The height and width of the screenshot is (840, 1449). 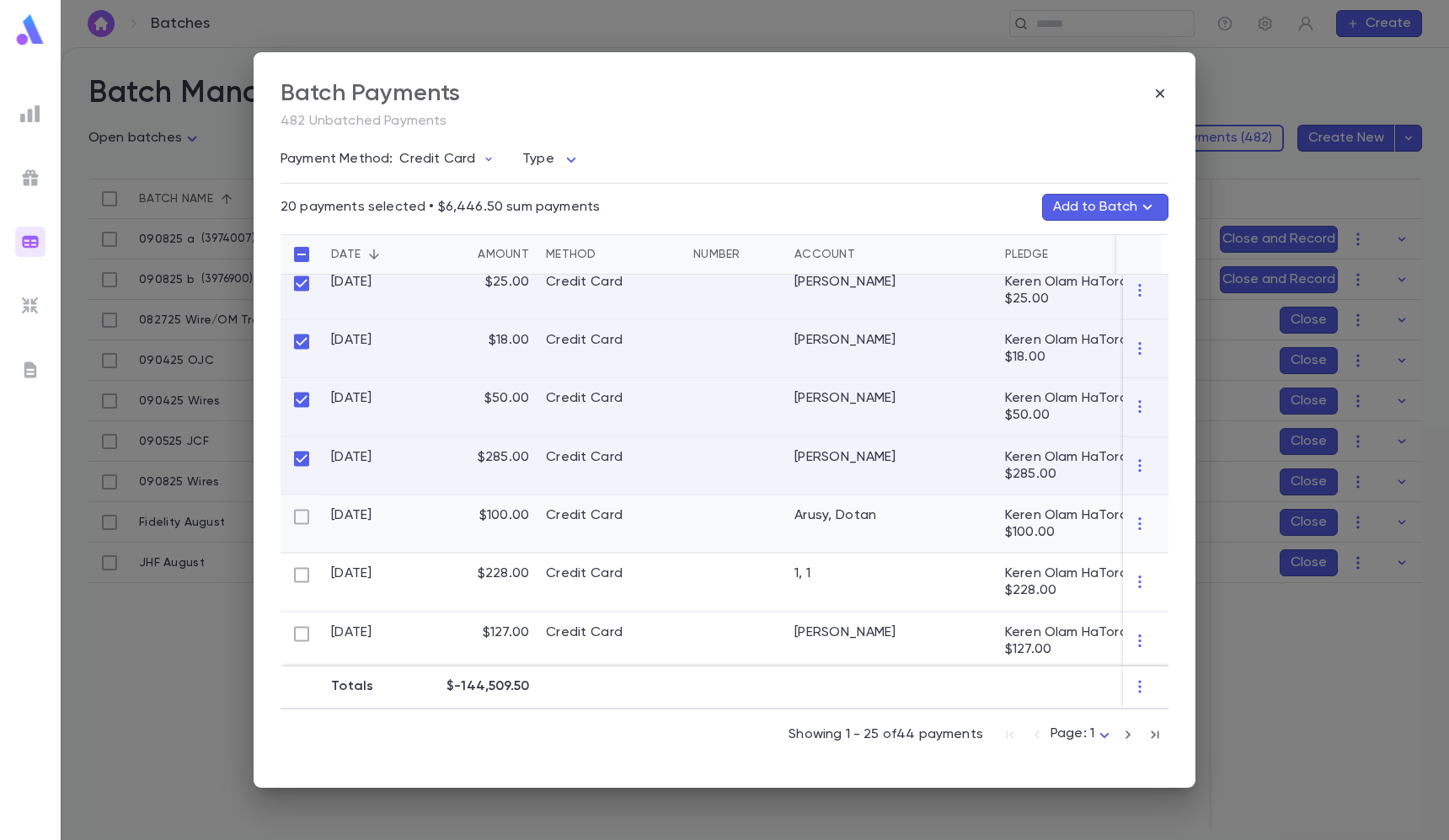 What do you see at coordinates (538, 159) in the screenshot?
I see `p: Type` at bounding box center [538, 159].